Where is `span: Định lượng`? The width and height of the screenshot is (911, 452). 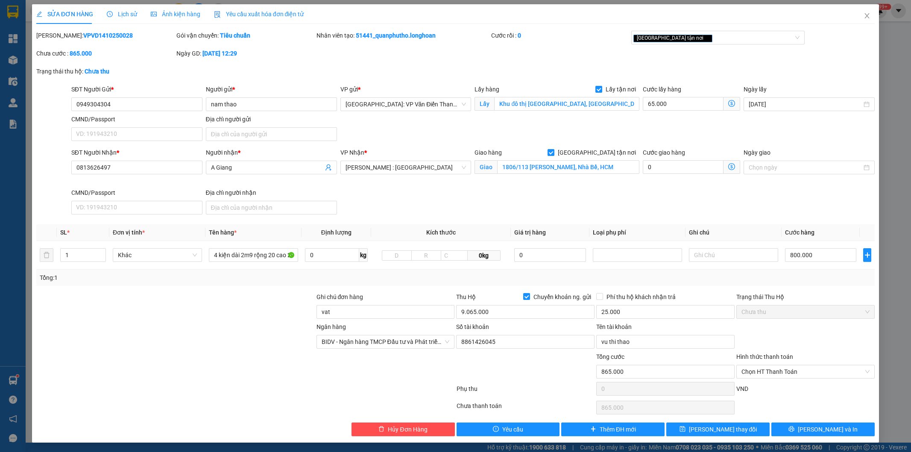
span: Định lượng is located at coordinates (336, 232).